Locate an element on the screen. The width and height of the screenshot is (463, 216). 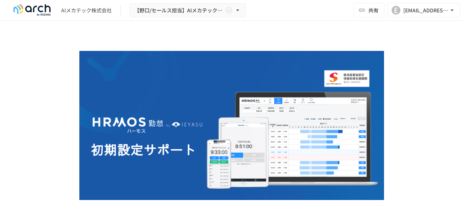
div: AIメカテック株式会社 is located at coordinates (86, 10).